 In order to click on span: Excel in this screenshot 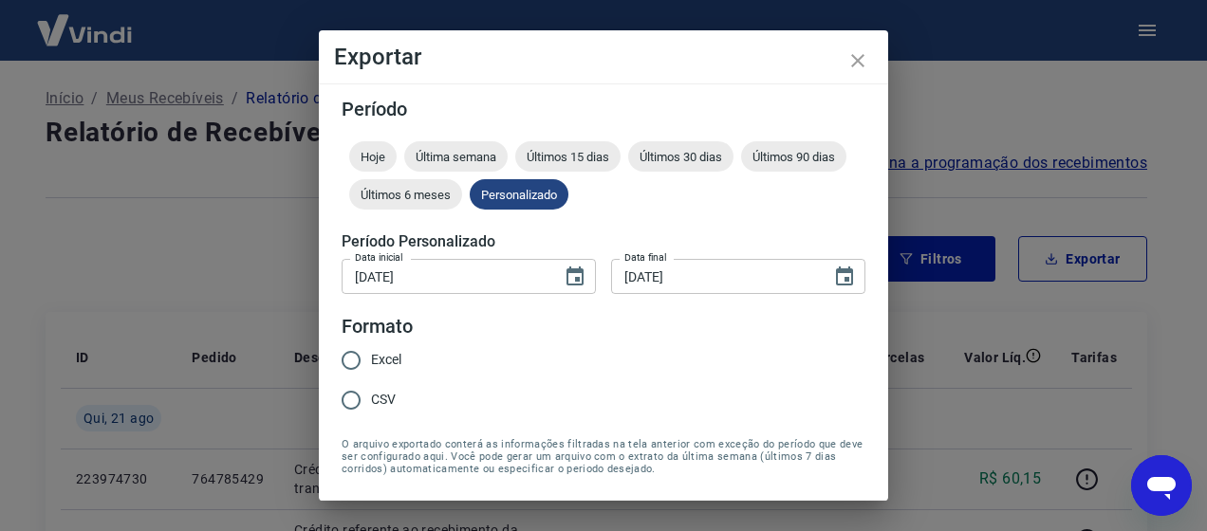, I will do `click(386, 360)`.